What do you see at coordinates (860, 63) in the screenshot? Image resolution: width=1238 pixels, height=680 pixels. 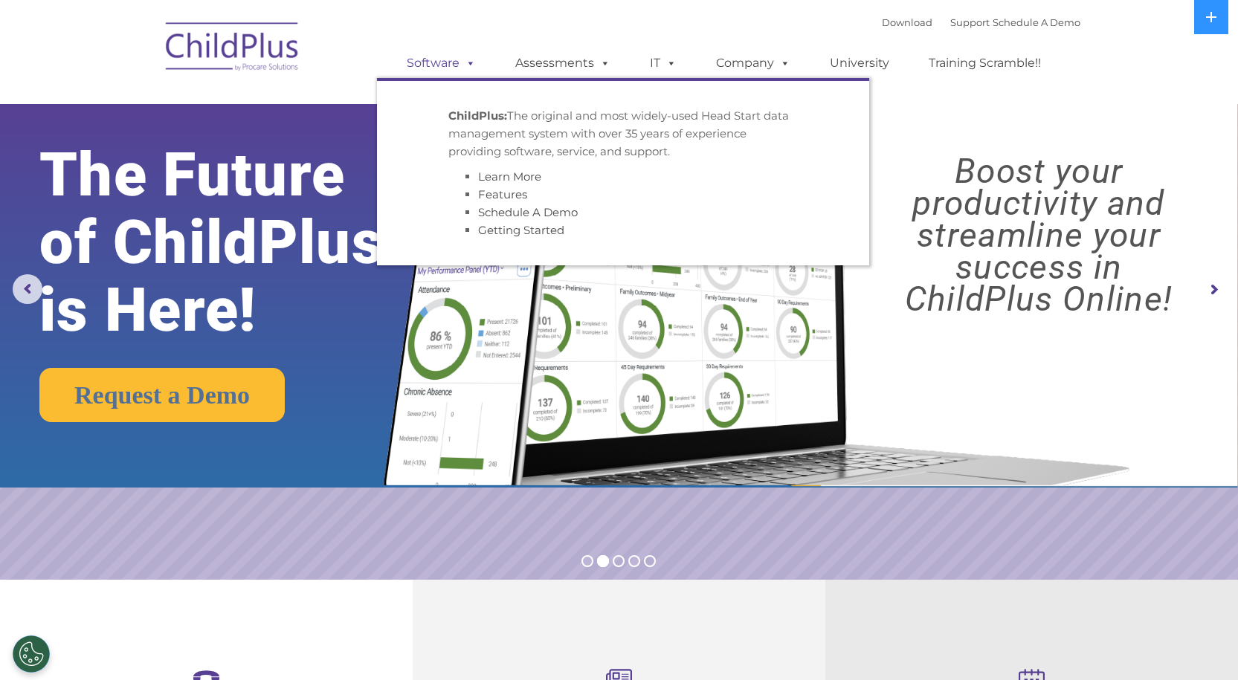 I see `a: University` at bounding box center [860, 63].